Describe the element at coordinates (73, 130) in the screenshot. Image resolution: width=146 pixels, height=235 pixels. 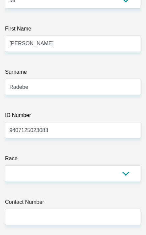
I see `input: ID Number` at that location.